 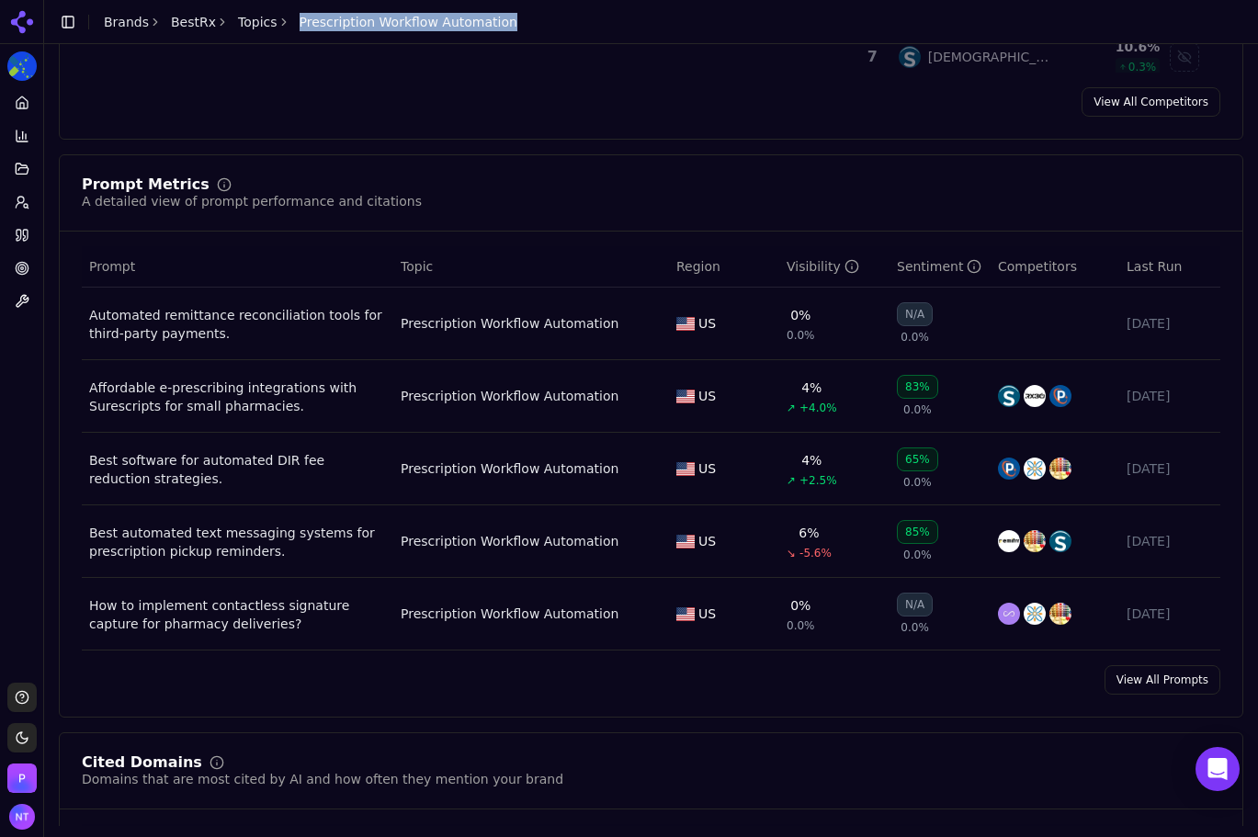 What do you see at coordinates (237, 615) in the screenshot?
I see `a: How to implement contactless signature capture for pharmacy deliveries?` at bounding box center [237, 615].